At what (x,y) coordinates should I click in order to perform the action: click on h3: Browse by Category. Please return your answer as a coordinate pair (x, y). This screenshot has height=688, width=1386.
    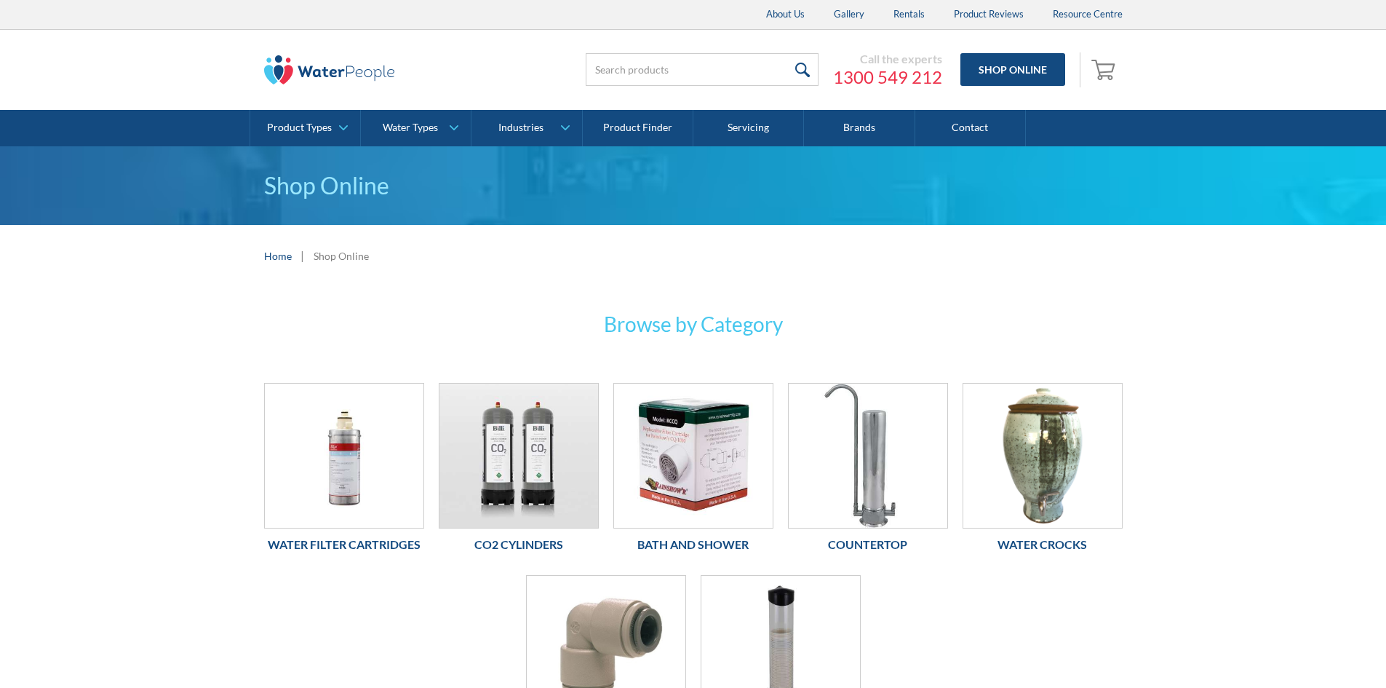
    Looking at the image, I should click on (693, 324).